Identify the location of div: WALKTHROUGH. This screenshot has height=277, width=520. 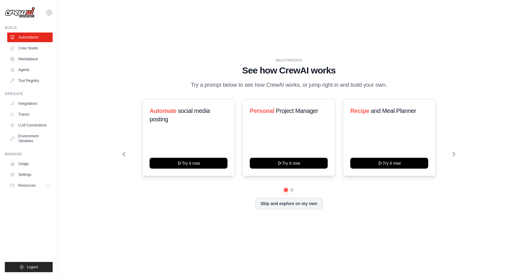
(289, 60).